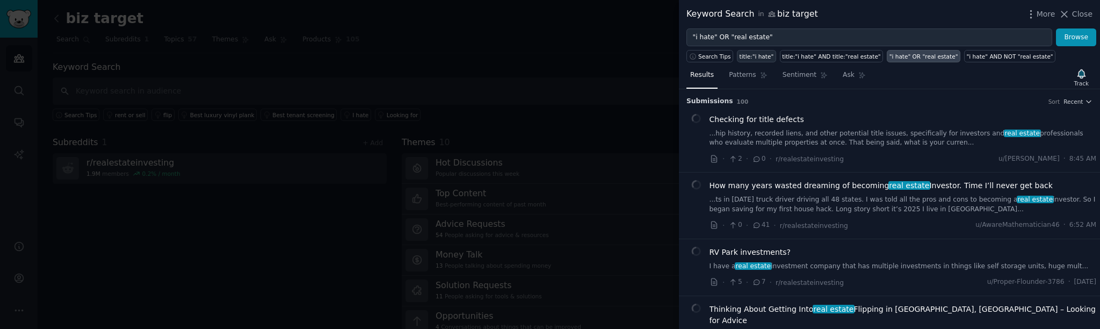  What do you see at coordinates (750, 252) in the screenshot?
I see `span: RV Park investments?` at bounding box center [750, 252].